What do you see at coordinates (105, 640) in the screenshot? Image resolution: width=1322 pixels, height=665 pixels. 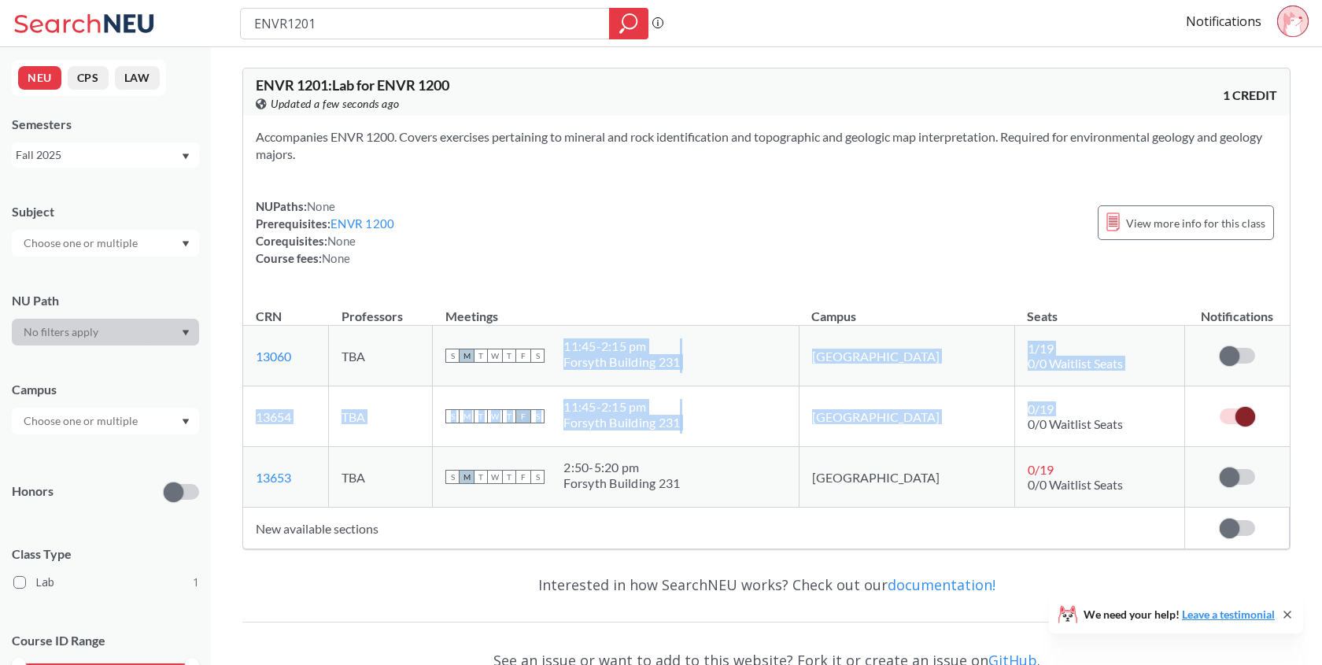 I see `p: Course ID Range` at bounding box center [105, 640].